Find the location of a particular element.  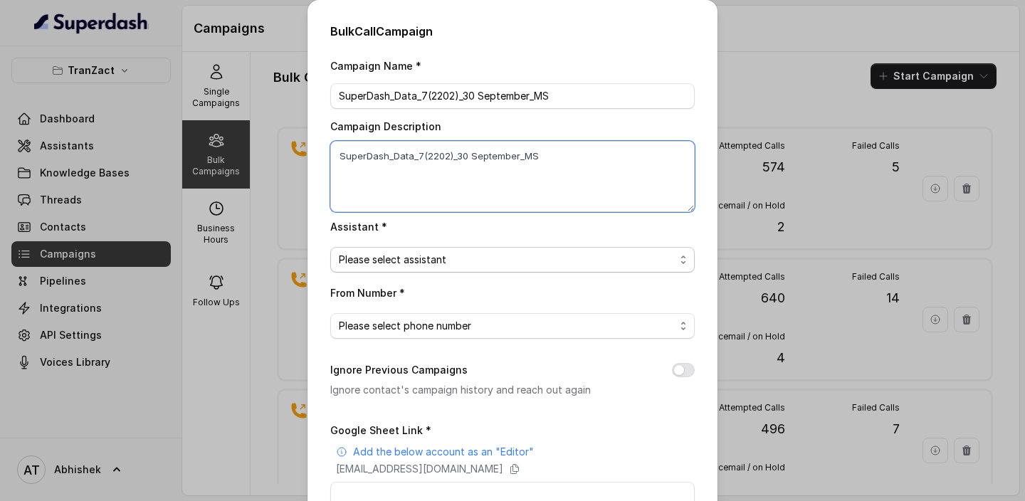

span: Please select assistant is located at coordinates (507, 260).